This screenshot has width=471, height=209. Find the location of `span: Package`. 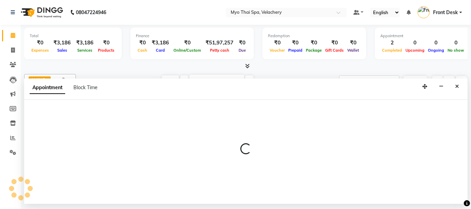

span: Package is located at coordinates (314, 50).